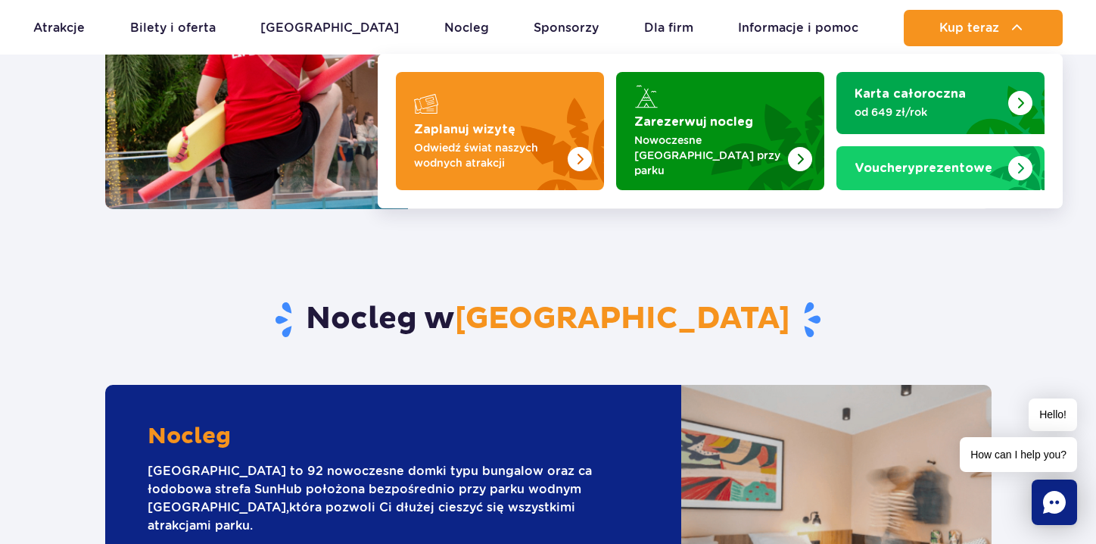 Image resolution: width=1096 pixels, height=544 pixels. I want to click on a: Informacje i pomoc, so click(798, 28).